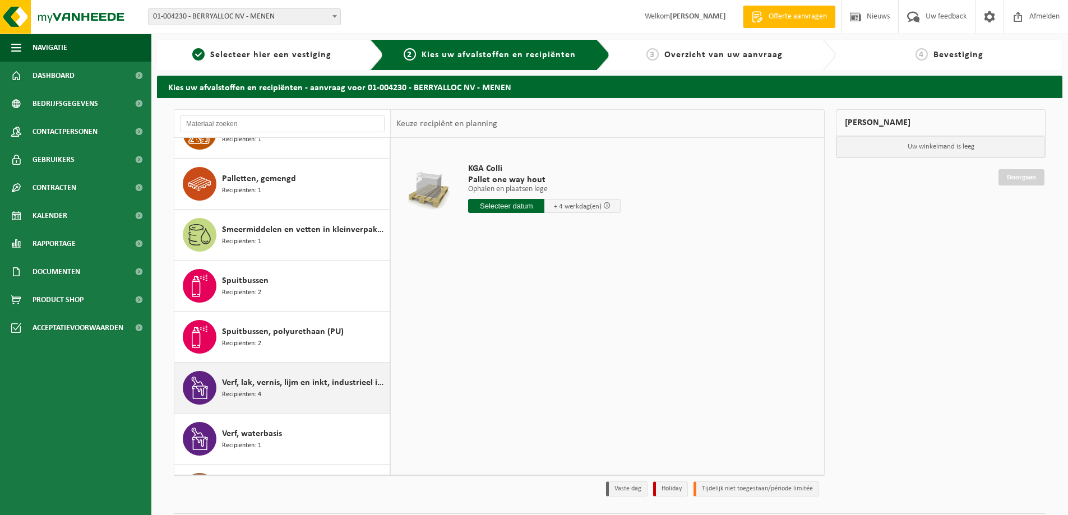  What do you see at coordinates (447, 124) in the screenshot?
I see `div: Keuze recipiënt en planning` at bounding box center [447, 124].